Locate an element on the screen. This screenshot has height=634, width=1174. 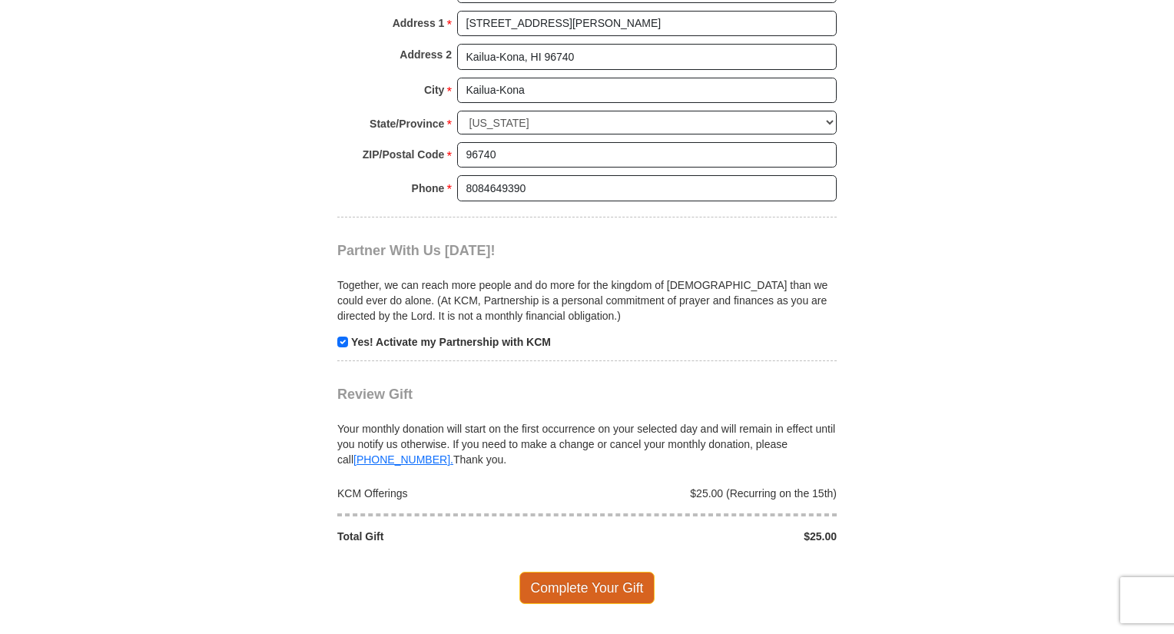
span: Complete Your Gift is located at coordinates (587, 588).